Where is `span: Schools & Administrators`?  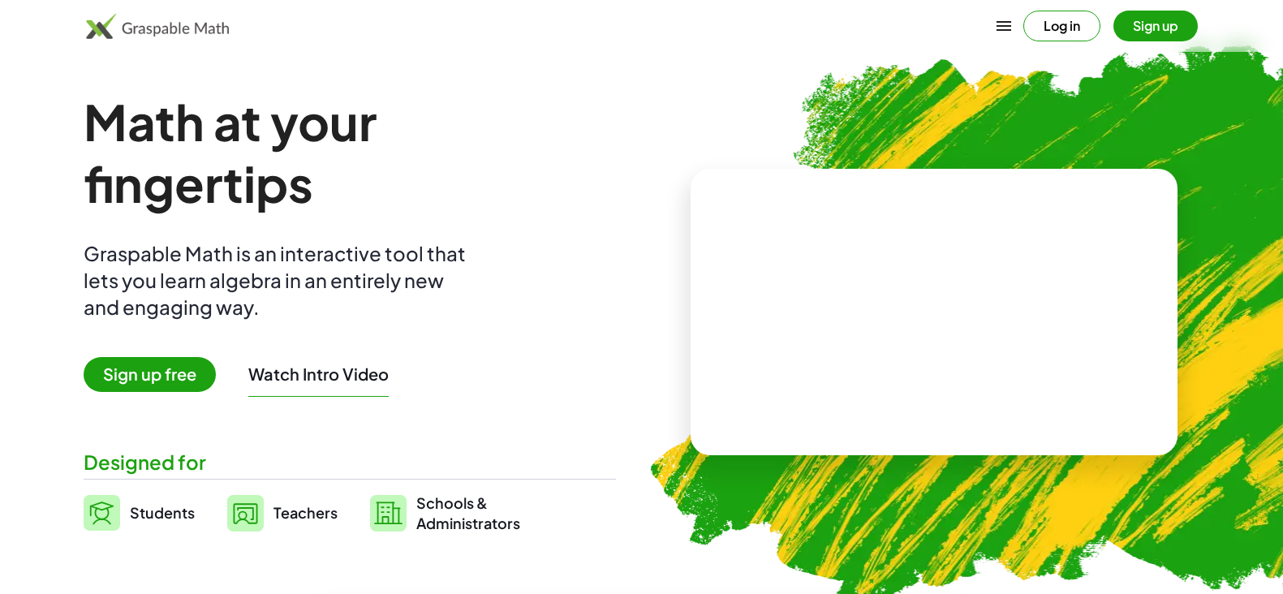
span: Schools & Administrators is located at coordinates (468, 513).